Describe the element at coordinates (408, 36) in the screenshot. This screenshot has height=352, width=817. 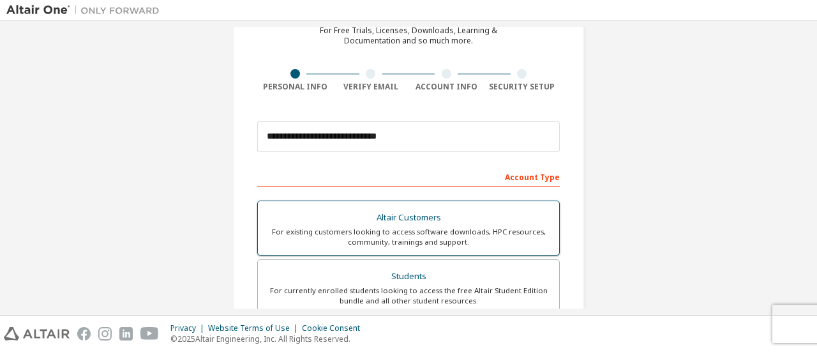
I see `div: For Free Trials, Licenses, Downloads, Learning & Documentation and so much more.` at that location.